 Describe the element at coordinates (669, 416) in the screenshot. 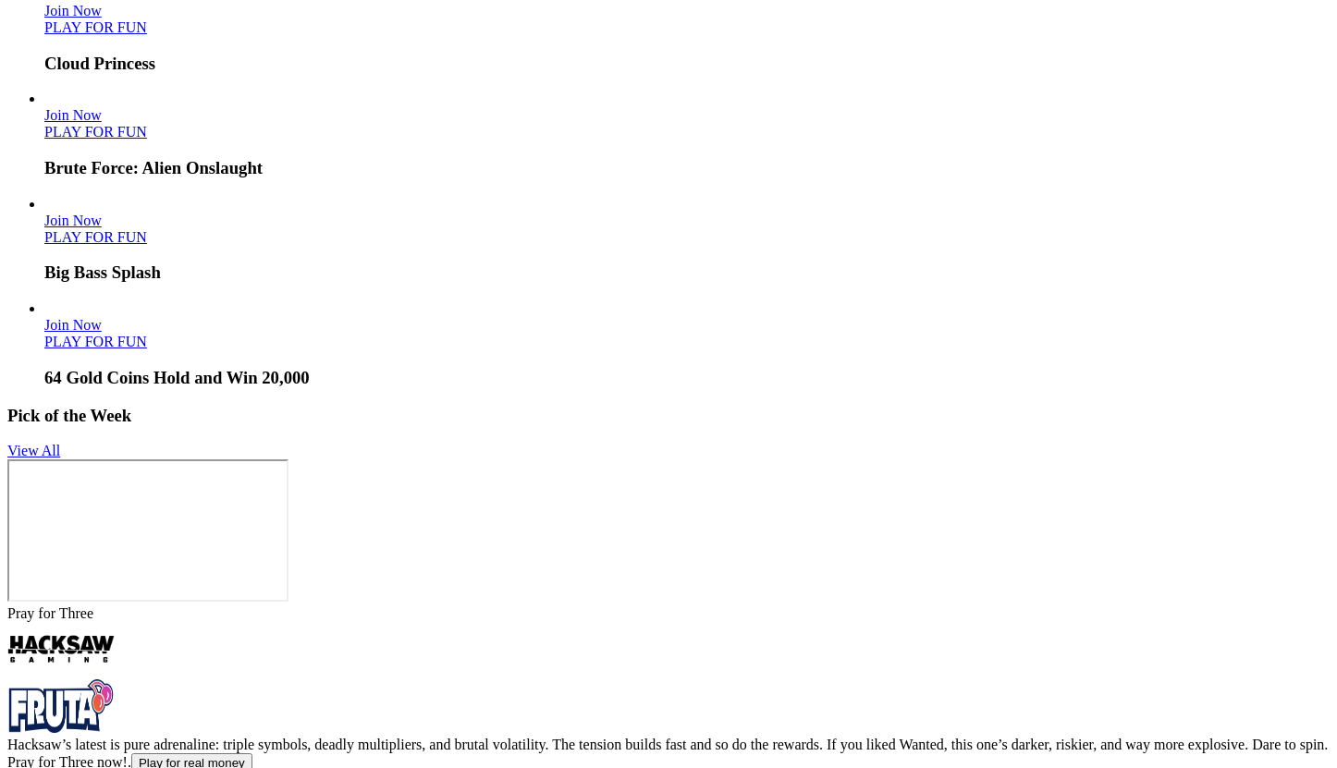

I see `h3: Pick of the Week` at that location.